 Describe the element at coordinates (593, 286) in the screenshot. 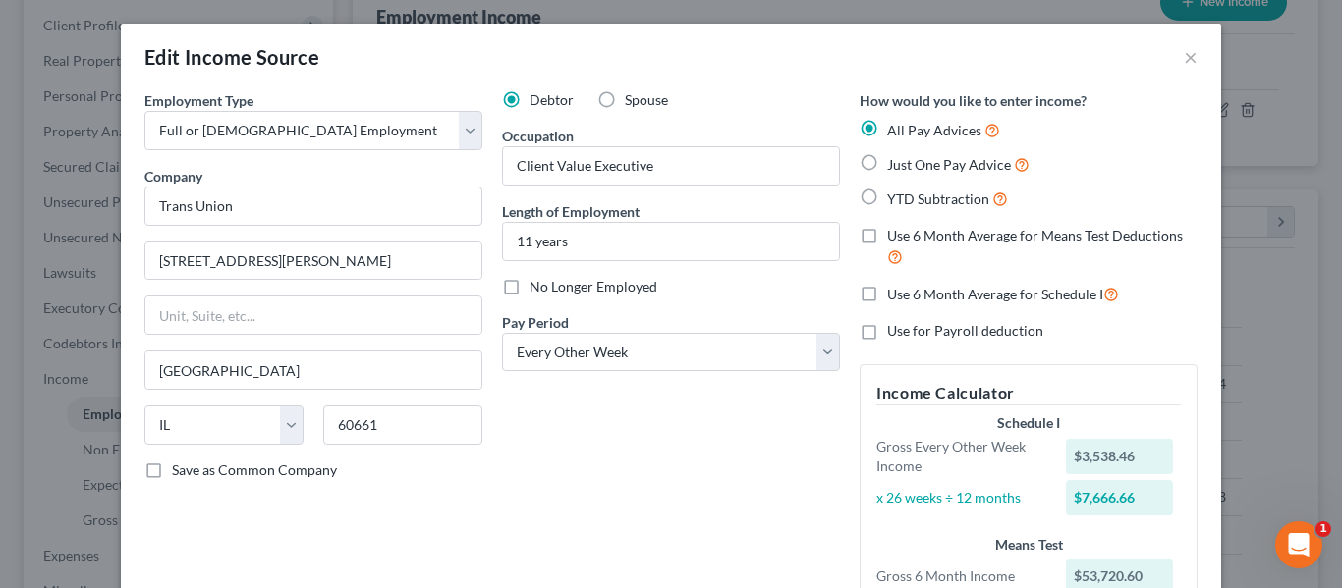

I see `span: No Longer Employed` at that location.